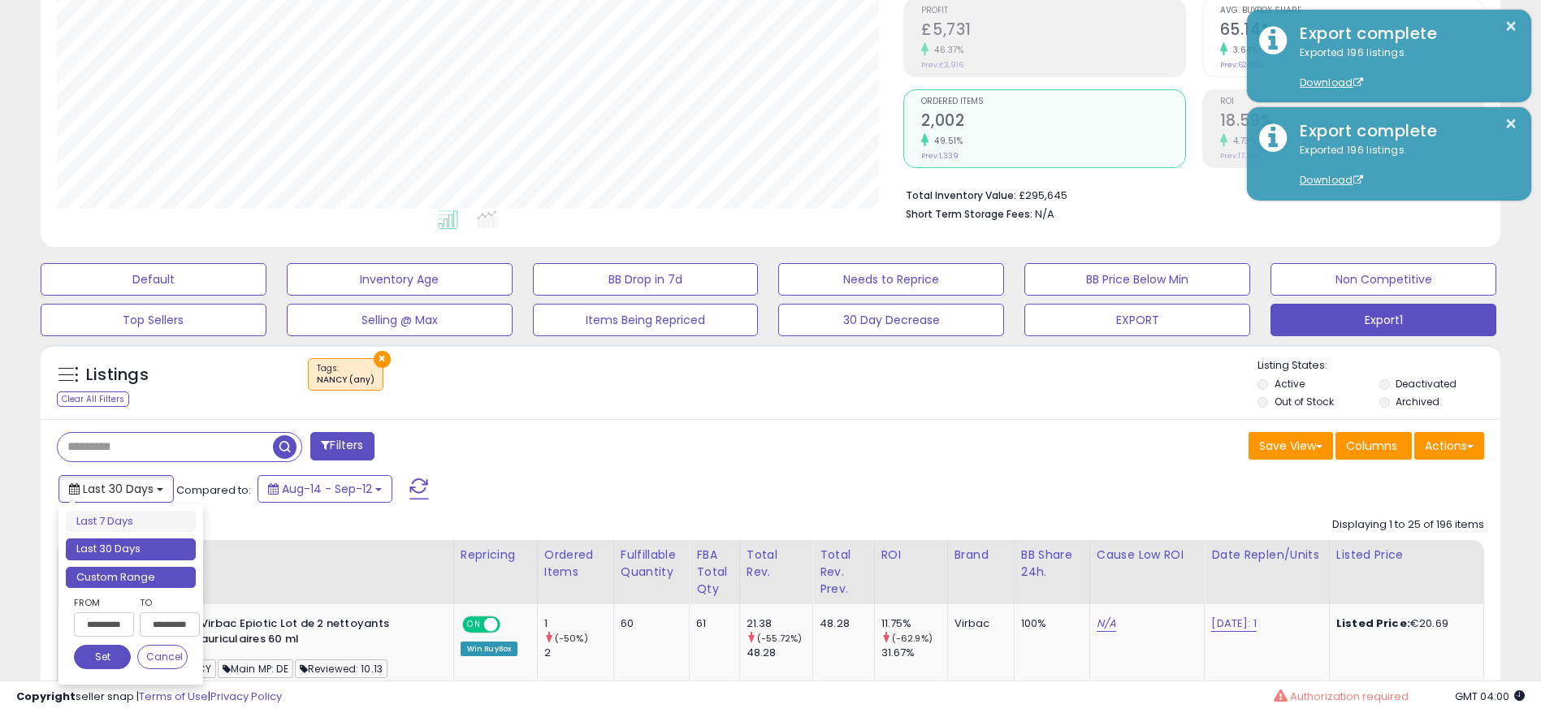  What do you see at coordinates (840, 624) in the screenshot?
I see `div: 48.28` at bounding box center [840, 624].